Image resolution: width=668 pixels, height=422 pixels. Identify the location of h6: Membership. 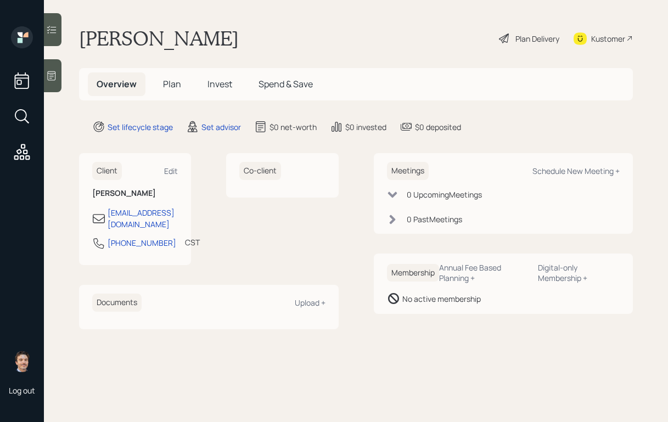
(413, 273).